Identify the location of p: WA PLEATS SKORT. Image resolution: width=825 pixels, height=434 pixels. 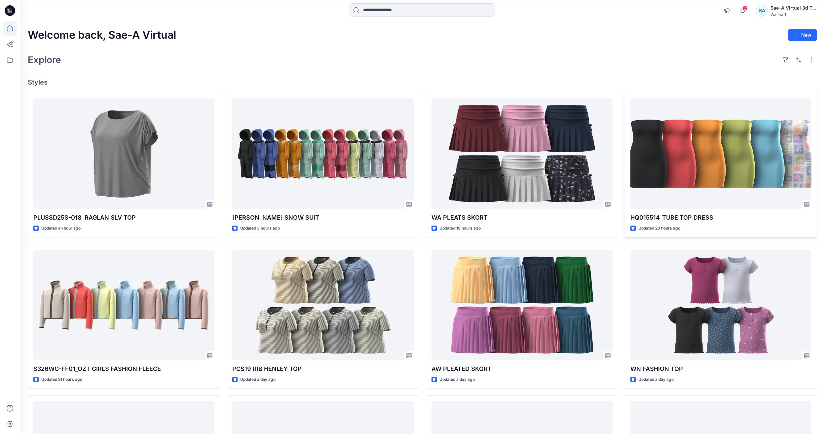
(522, 218).